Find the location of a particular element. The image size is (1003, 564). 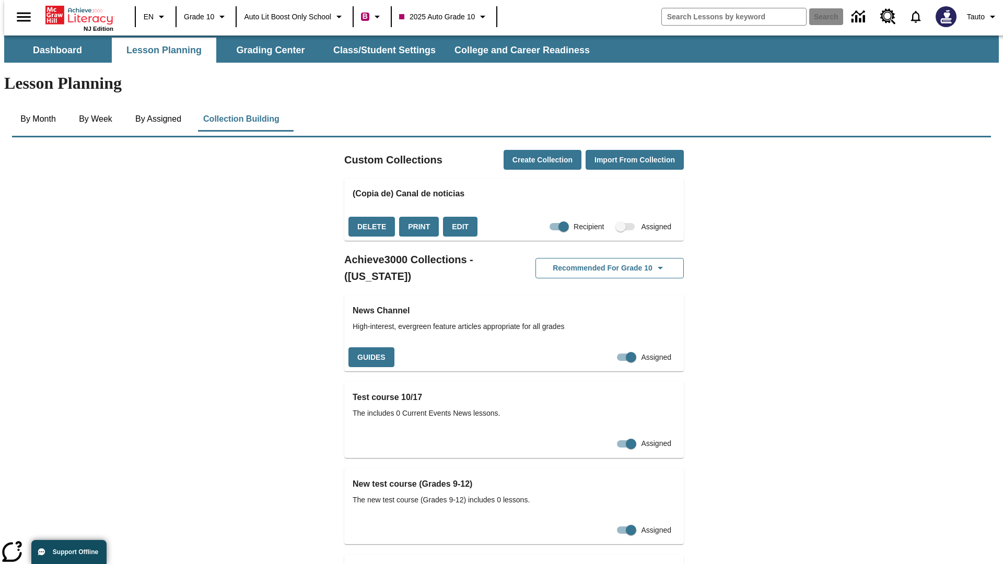

button: Class/Student Settings is located at coordinates (384, 50).